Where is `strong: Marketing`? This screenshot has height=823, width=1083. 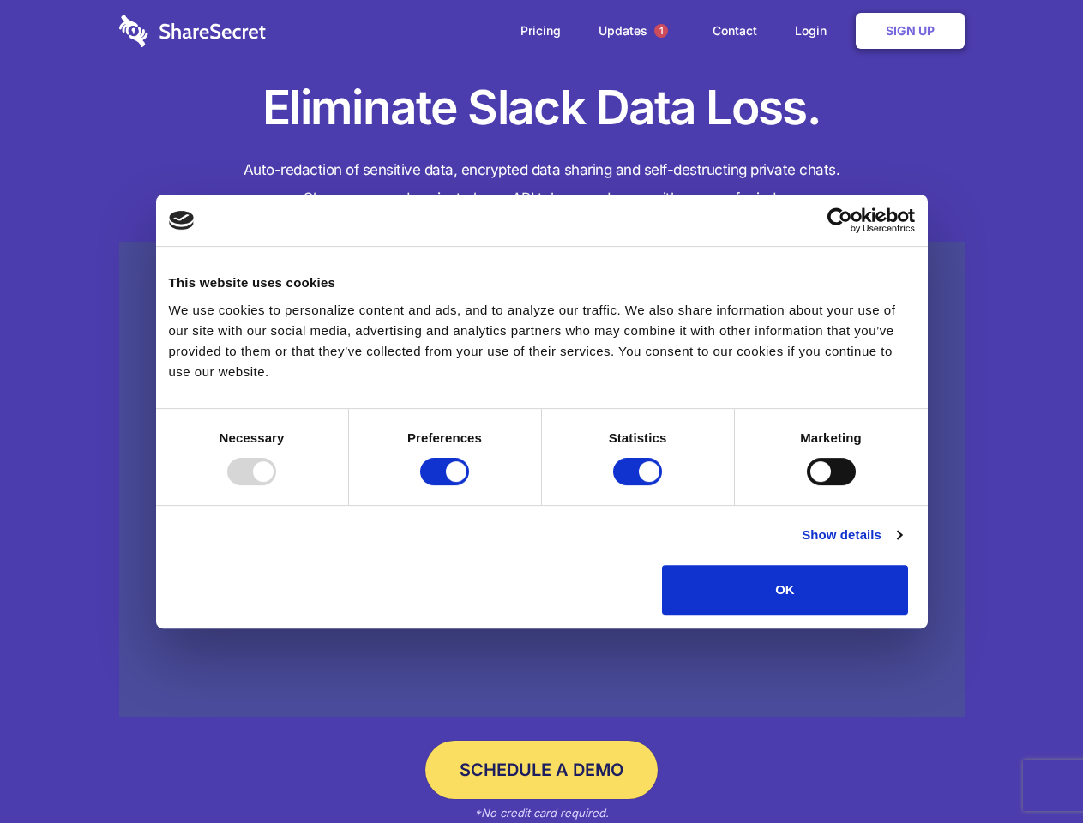 strong: Marketing is located at coordinates (831, 437).